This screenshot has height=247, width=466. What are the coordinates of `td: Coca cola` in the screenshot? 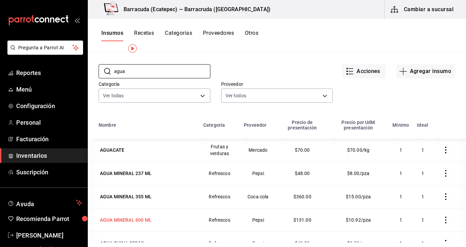 It's located at (258, 196).